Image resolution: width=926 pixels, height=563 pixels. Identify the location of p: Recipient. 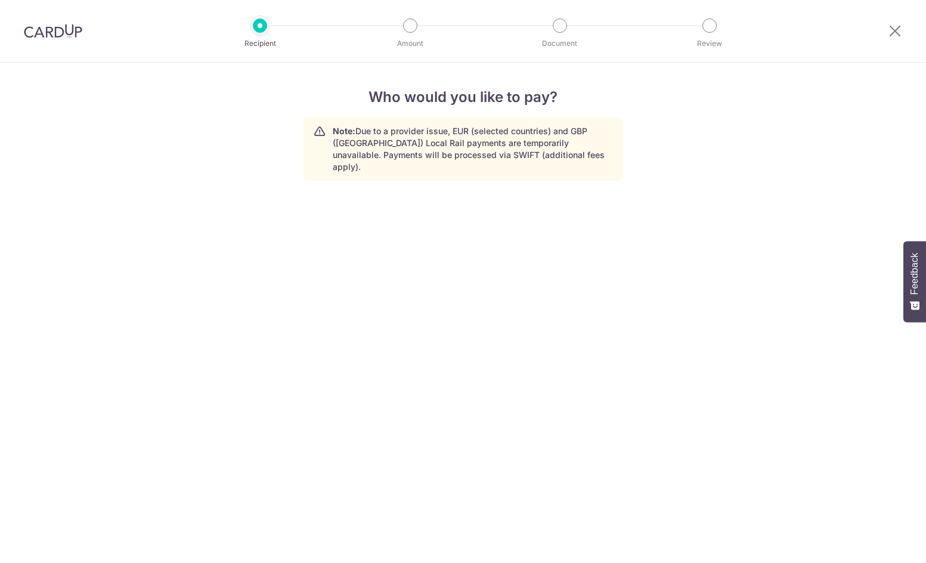
(260, 44).